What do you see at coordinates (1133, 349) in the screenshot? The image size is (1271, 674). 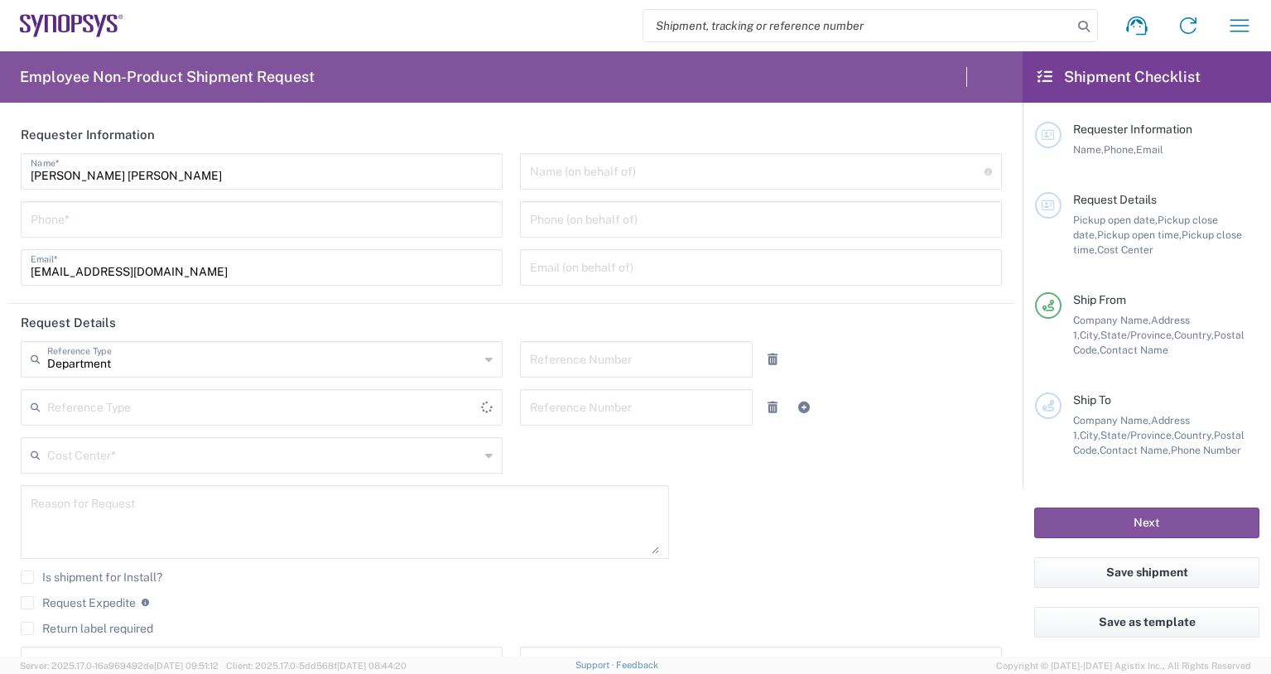 I see `span: Contact Name` at bounding box center [1133, 349].